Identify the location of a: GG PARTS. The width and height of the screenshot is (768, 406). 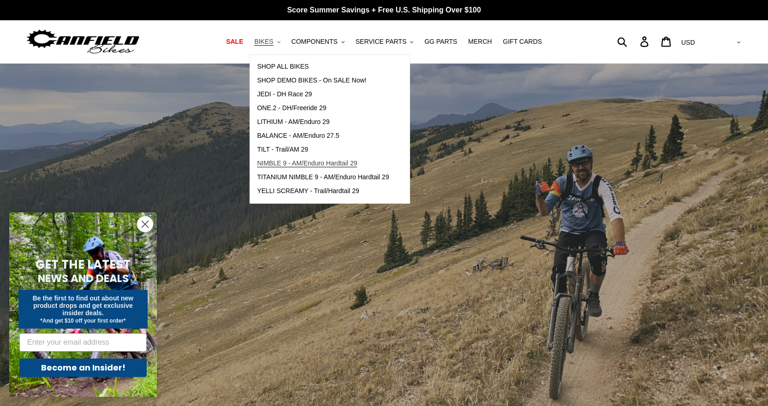
(440, 42).